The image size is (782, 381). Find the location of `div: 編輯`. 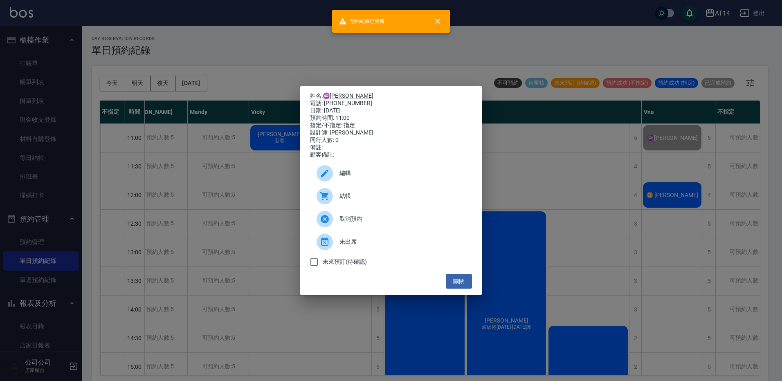

div: 編輯 is located at coordinates (391, 173).